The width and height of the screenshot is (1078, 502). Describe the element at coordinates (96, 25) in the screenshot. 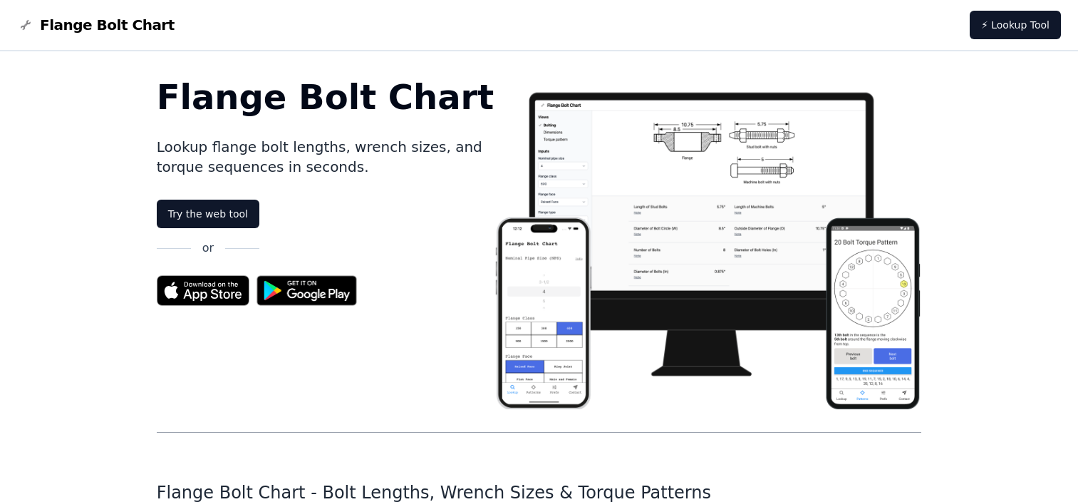

I see `a: Flange Bolt Chart LogoFlange Bolt Chart` at that location.